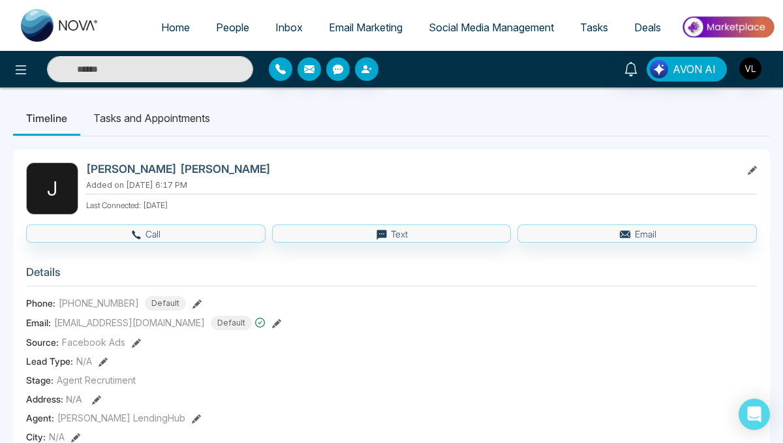 This screenshot has width=783, height=443. I want to click on span: Home, so click(176, 27).